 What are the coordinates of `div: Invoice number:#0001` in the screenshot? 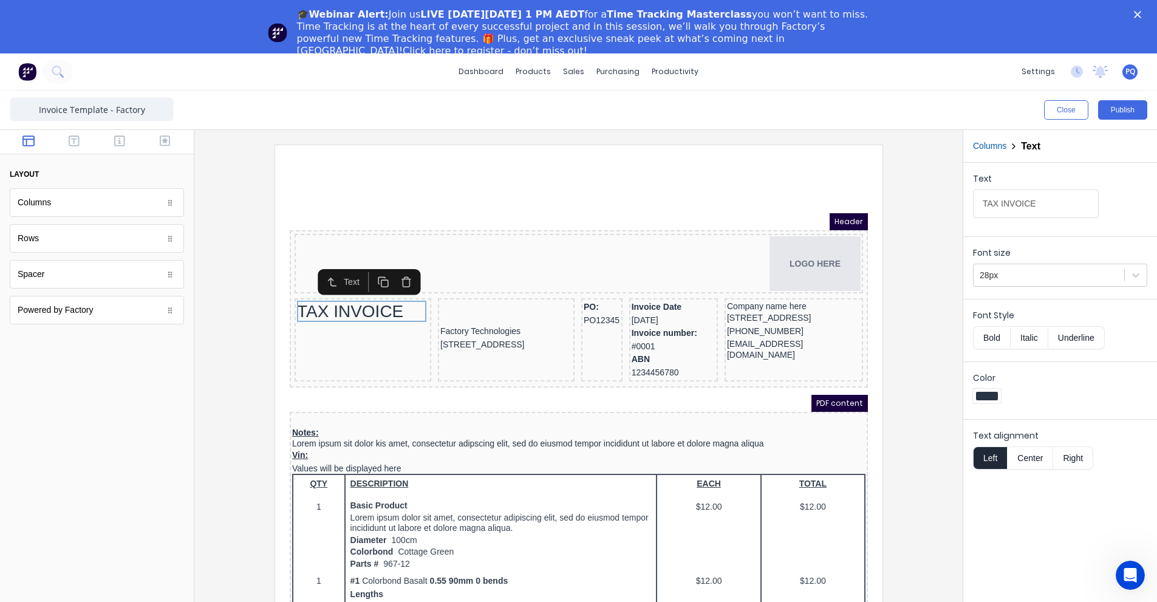 It's located at (384, 180).